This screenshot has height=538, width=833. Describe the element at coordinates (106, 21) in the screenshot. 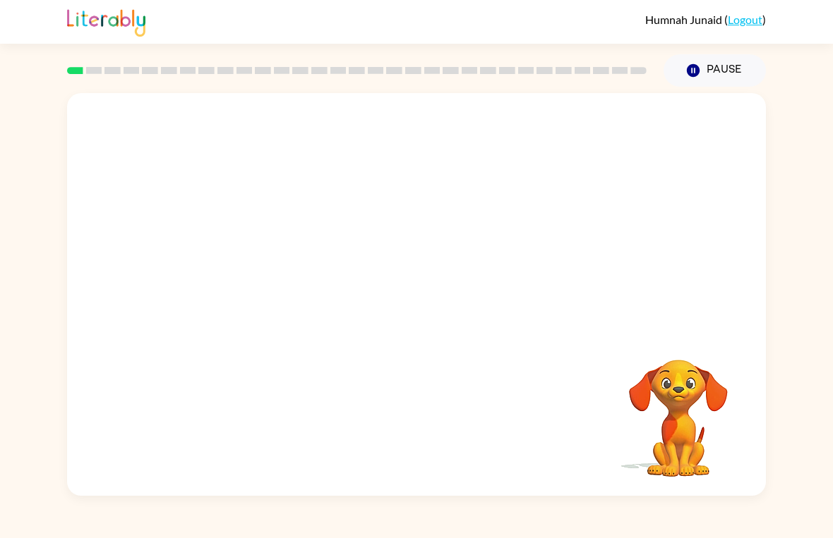

I see `img: Literably` at that location.